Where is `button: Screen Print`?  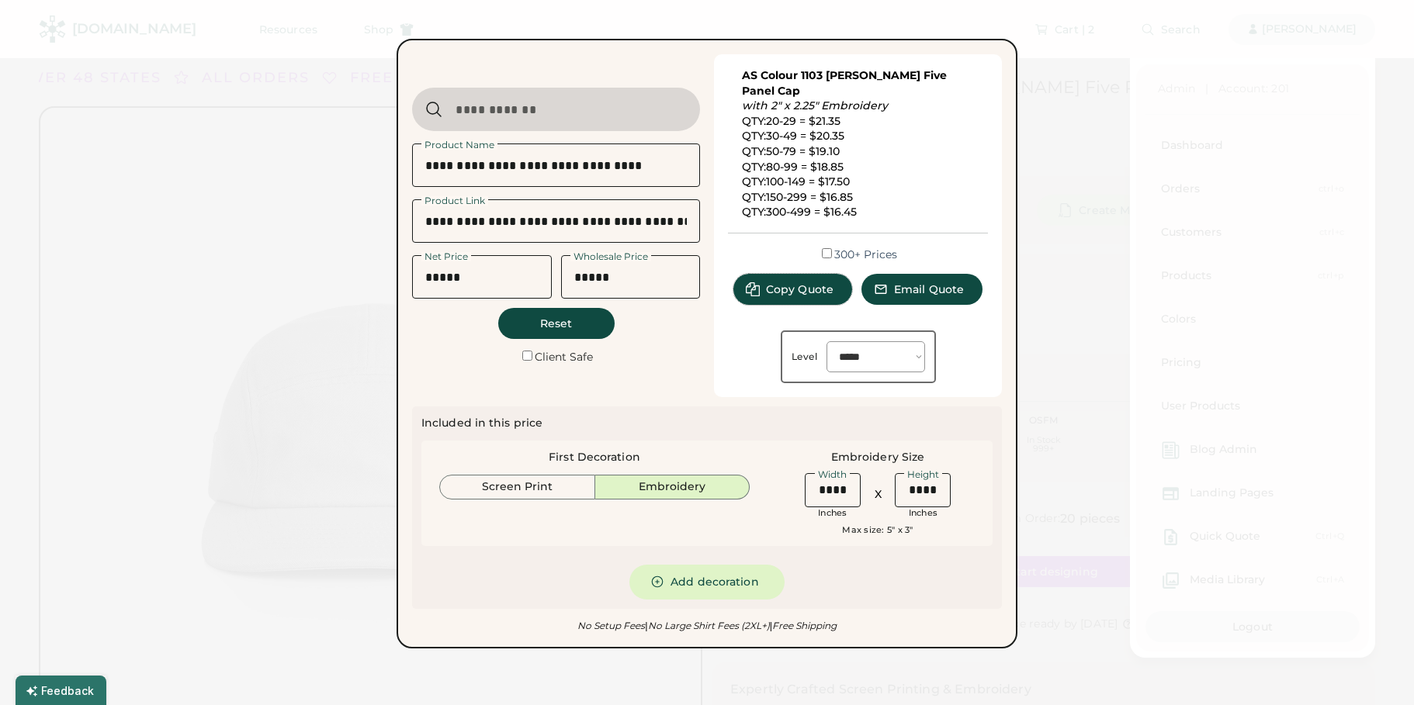
button: Screen Print is located at coordinates (517, 487).